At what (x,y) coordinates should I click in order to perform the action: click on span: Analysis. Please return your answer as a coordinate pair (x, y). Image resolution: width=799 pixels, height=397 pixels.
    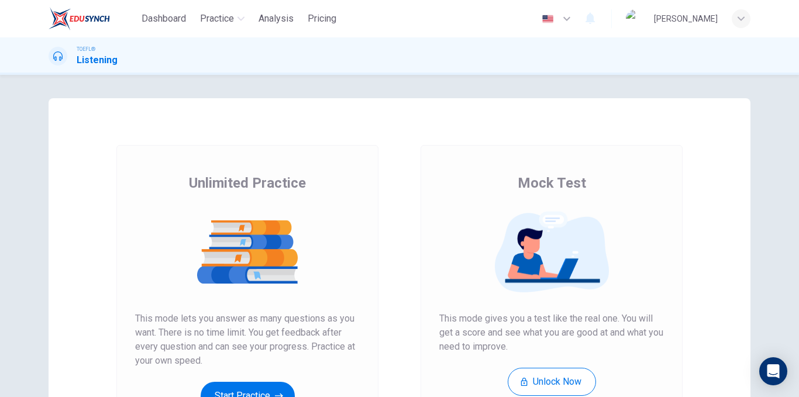
    Looking at the image, I should click on (276, 19).